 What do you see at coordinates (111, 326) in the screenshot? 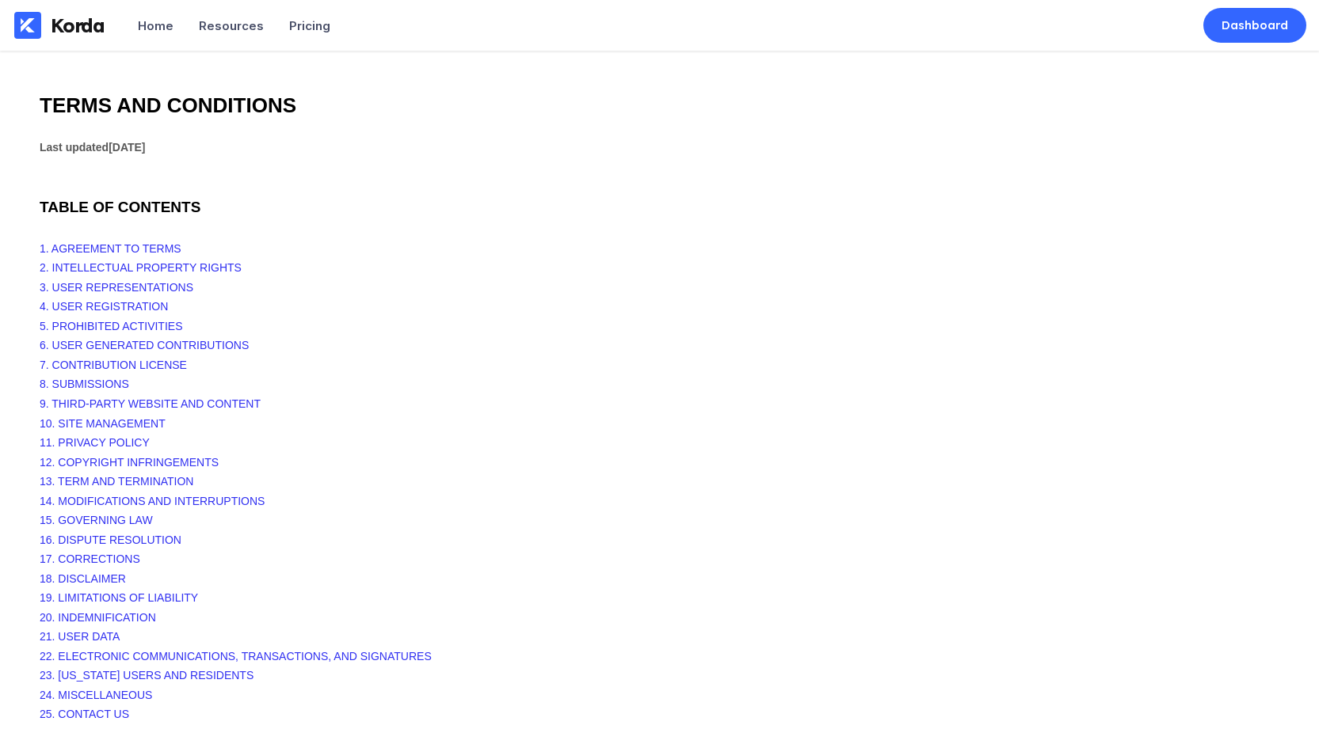
I see `a: 5. PROHIBITED ACTIVITIES` at bounding box center [111, 326].